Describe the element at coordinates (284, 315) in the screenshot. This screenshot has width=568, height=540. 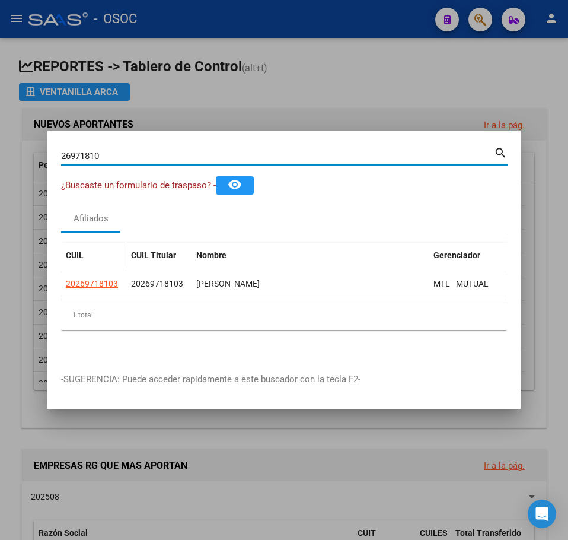
I see `div: 1 total` at that location.